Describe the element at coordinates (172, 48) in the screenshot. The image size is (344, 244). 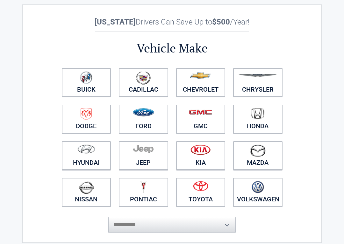
I see `h2: Vehicle Make` at that location.